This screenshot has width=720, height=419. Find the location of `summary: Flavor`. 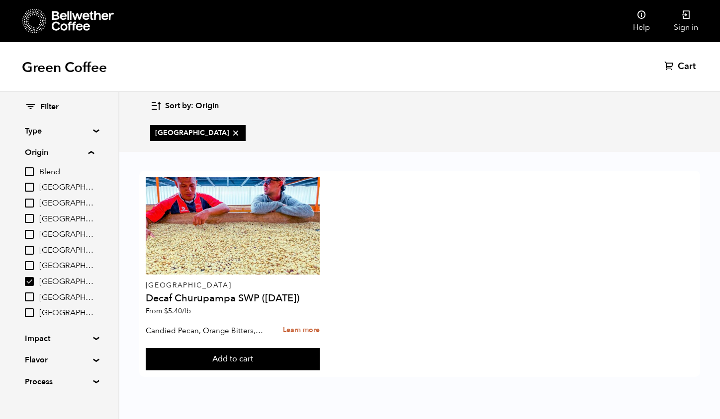

summary: Flavor is located at coordinates (59, 360).